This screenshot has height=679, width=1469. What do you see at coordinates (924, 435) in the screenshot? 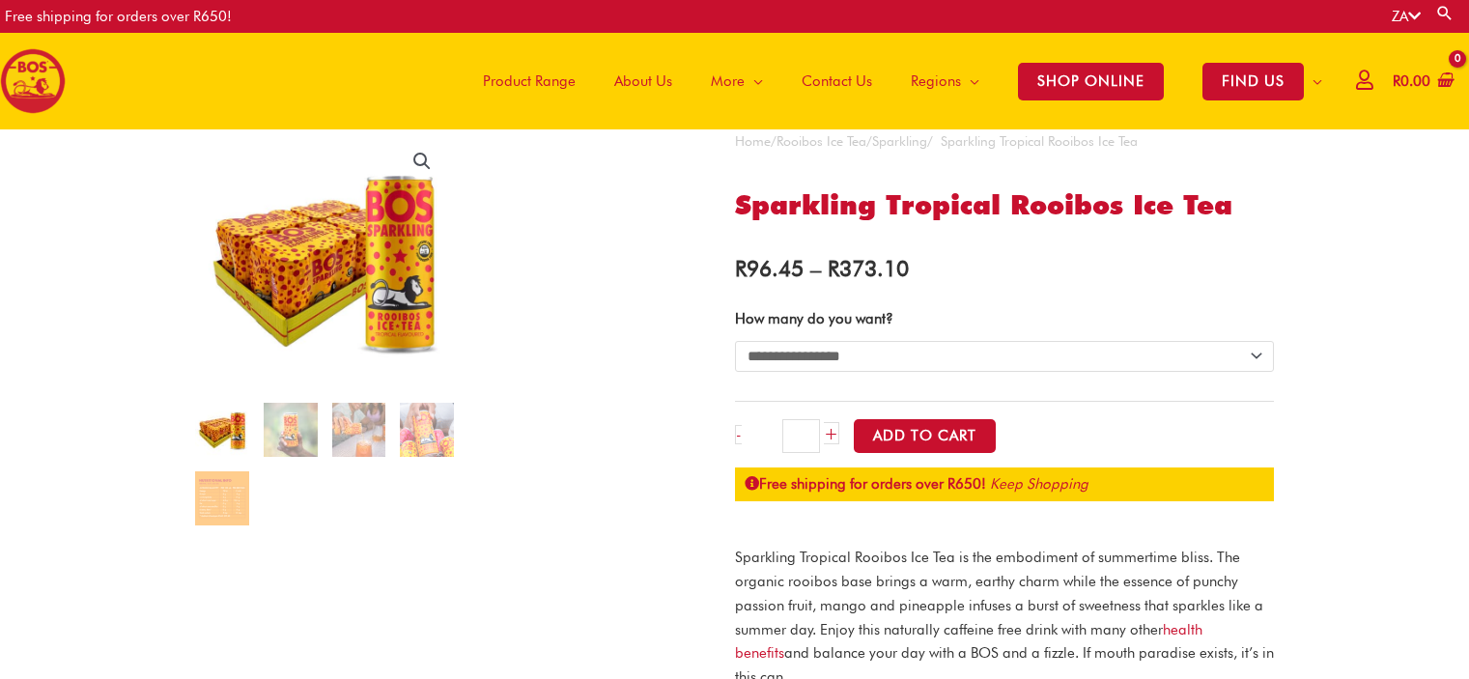
I see `button: Add to Cart` at bounding box center [924, 435].